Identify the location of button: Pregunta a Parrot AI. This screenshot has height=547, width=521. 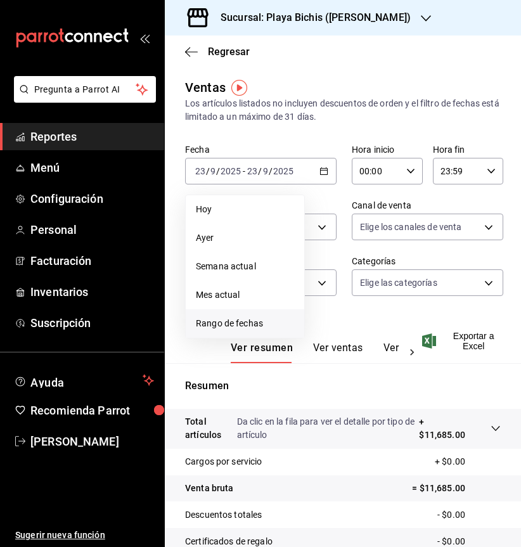
(85, 89).